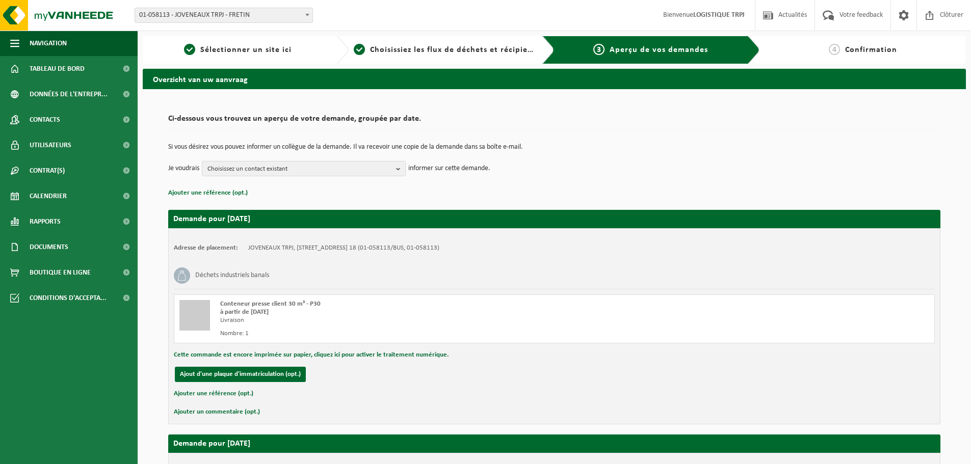 The height and width of the screenshot is (464, 971). Describe the element at coordinates (232, 276) in the screenshot. I see `h3: Déchets industriels banals` at that location.